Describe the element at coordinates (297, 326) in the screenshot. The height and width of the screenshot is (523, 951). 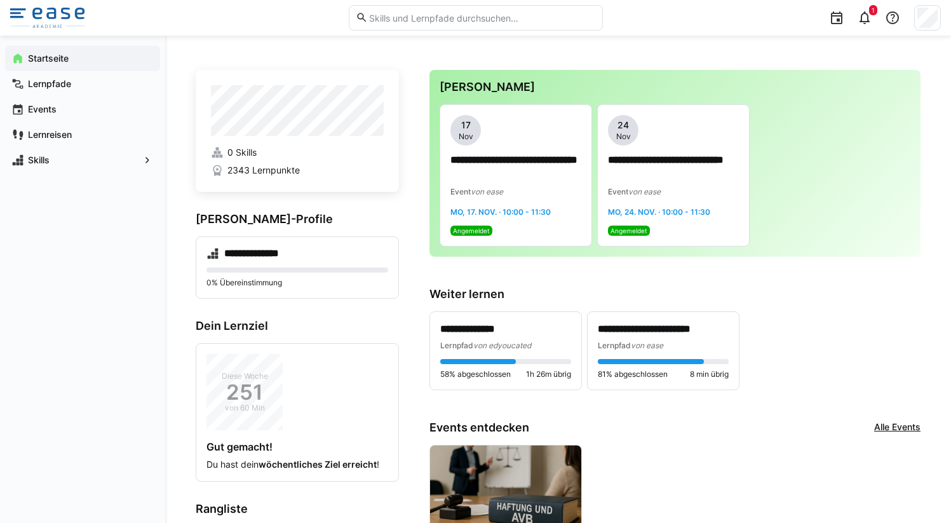
I see `h3: Dein Lernziel` at that location.